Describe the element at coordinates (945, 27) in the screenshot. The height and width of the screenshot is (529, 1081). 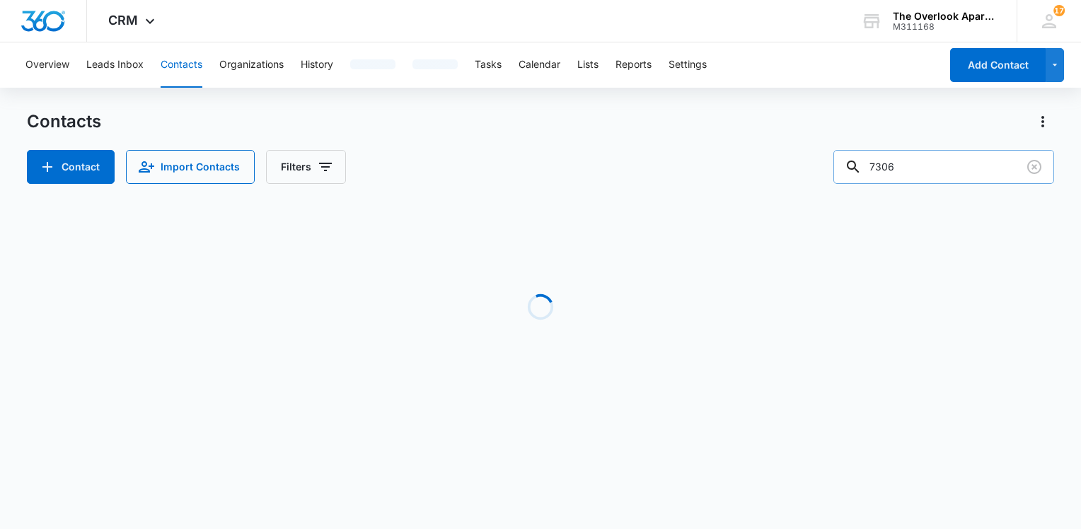
I see `div: account id` at that location.